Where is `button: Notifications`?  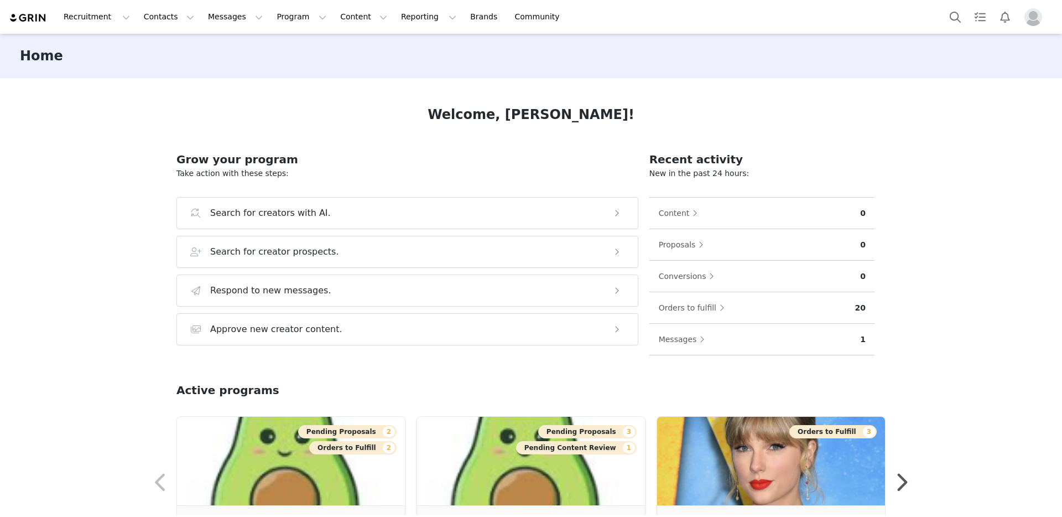
button: Notifications is located at coordinates (1005, 17).